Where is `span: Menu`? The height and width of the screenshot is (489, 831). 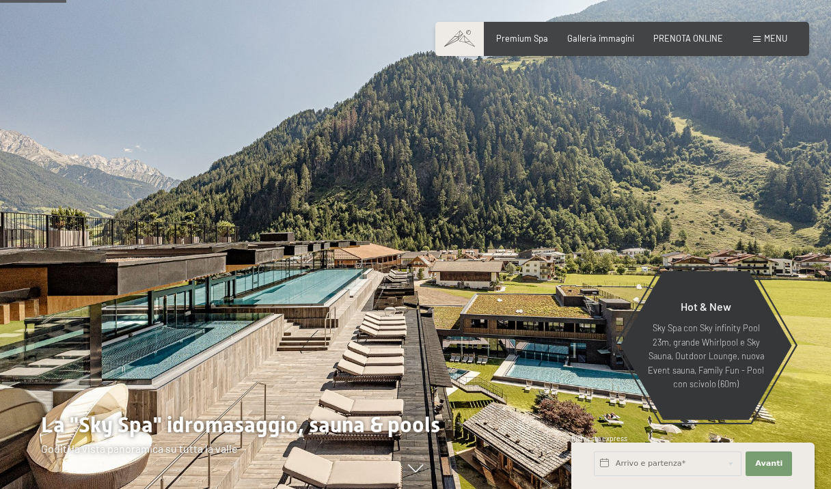 span: Menu is located at coordinates (775, 38).